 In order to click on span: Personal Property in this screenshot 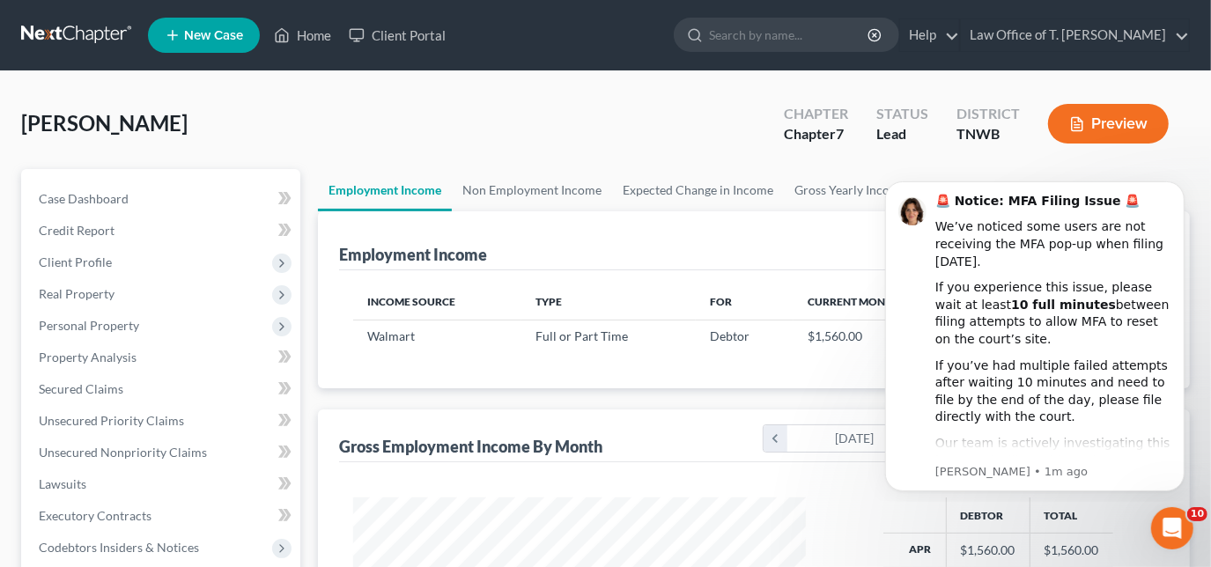, I will do `click(89, 325)`.